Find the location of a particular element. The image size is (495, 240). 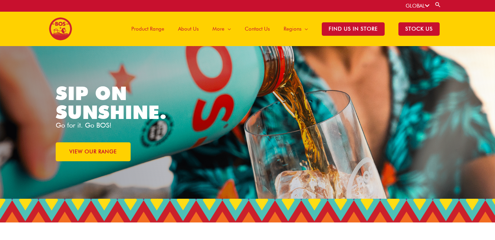

nav: Site Navigation is located at coordinates (283, 29).